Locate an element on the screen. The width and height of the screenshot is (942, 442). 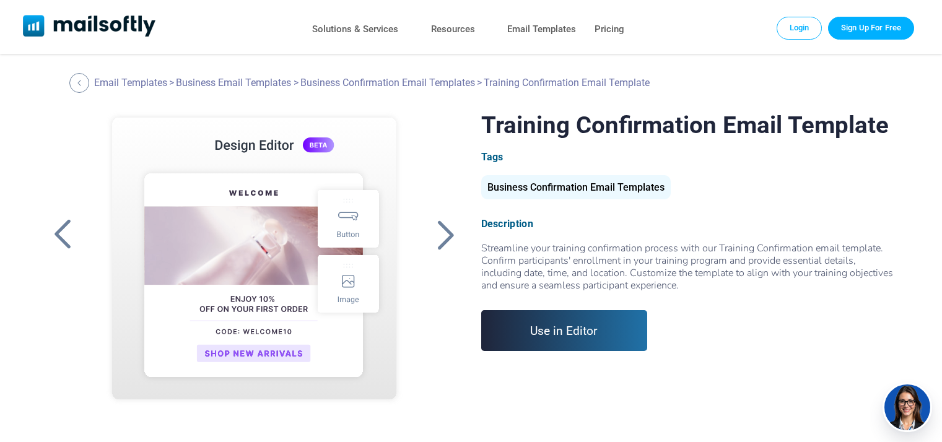
div: Tags is located at coordinates (688, 157).